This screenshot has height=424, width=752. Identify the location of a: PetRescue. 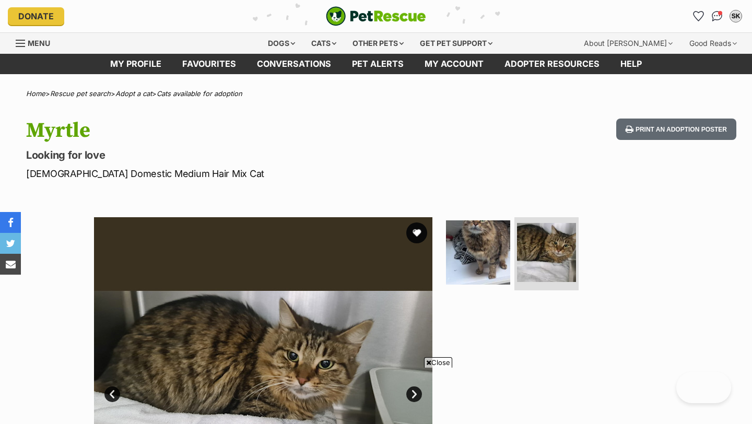
(376, 16).